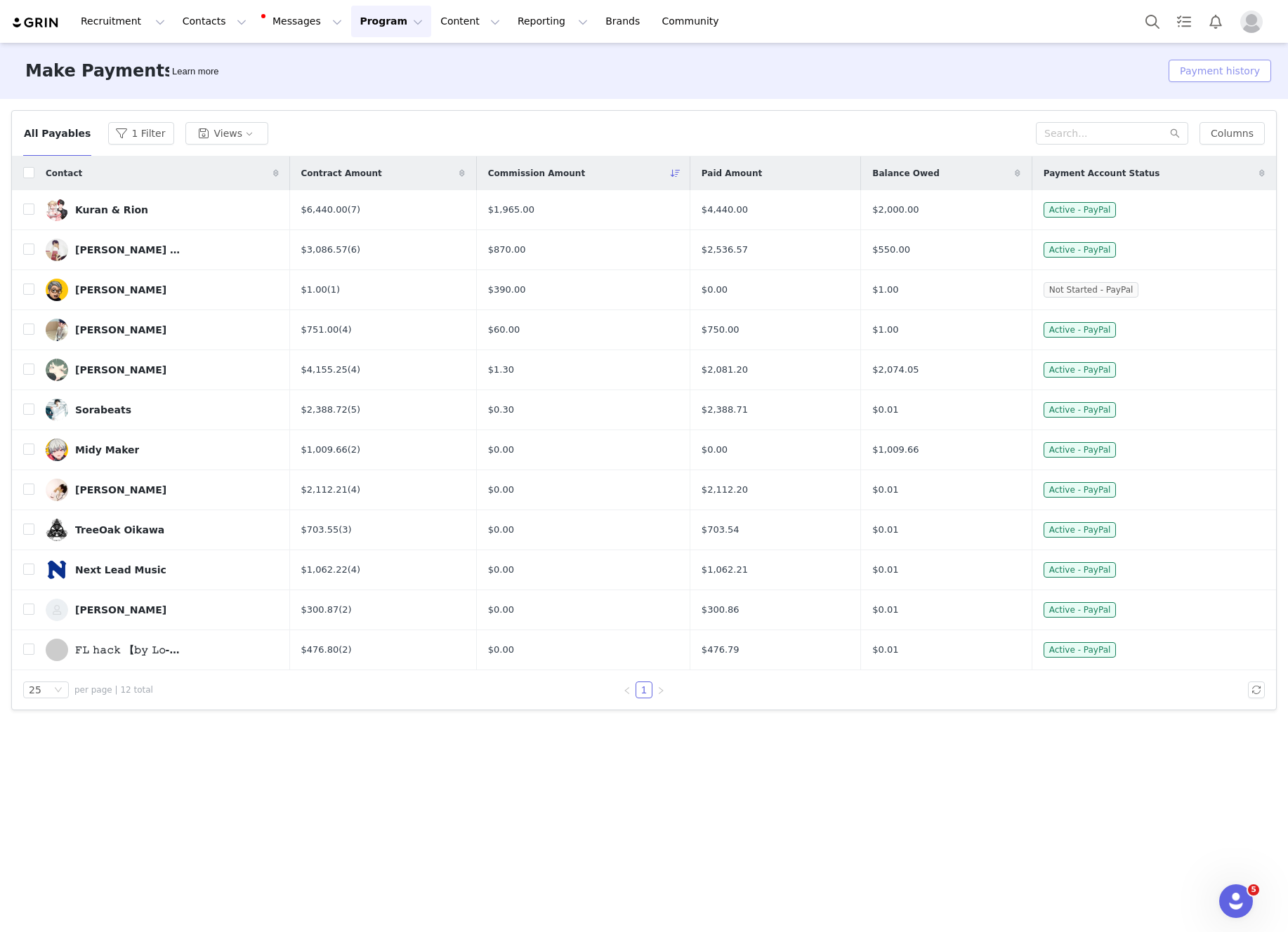 The image size is (1288, 932). I want to click on button: Recruitment, so click(123, 21).